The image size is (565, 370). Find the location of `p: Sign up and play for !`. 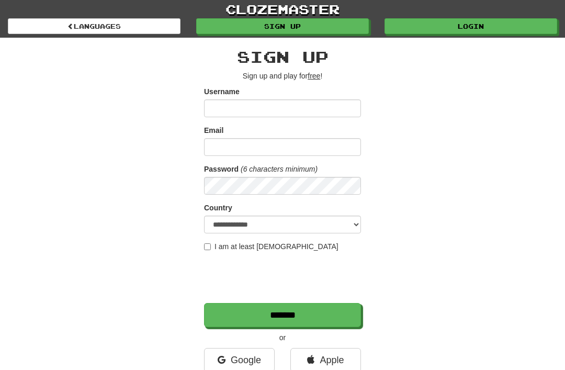

p: Sign up and play for ! is located at coordinates (283, 76).